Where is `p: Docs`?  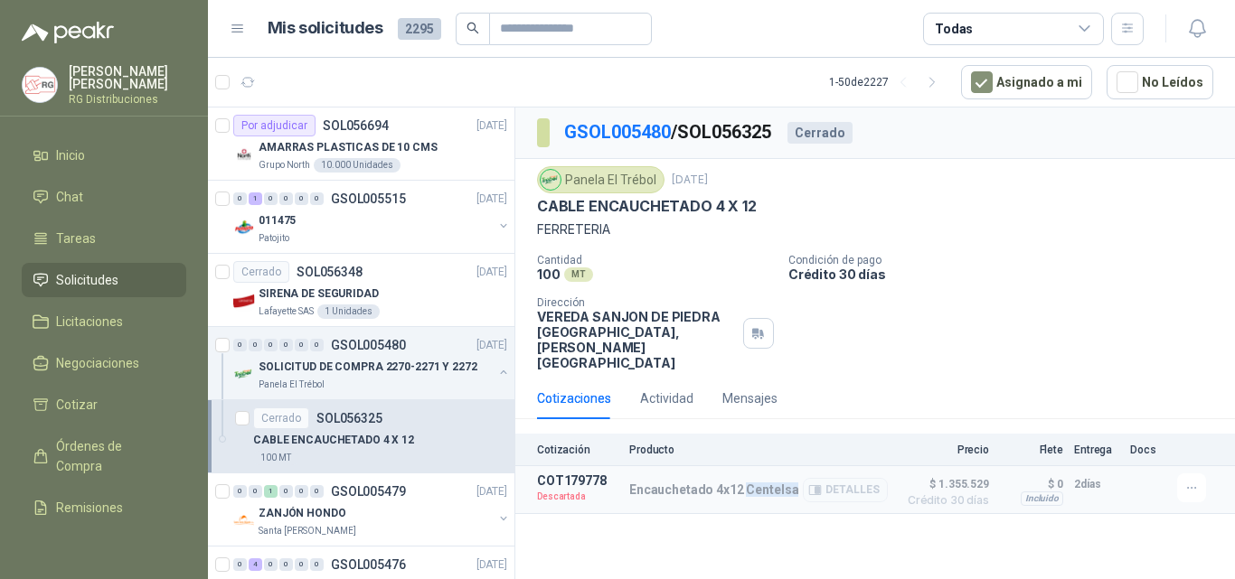
p: Docs is located at coordinates (1148, 450).